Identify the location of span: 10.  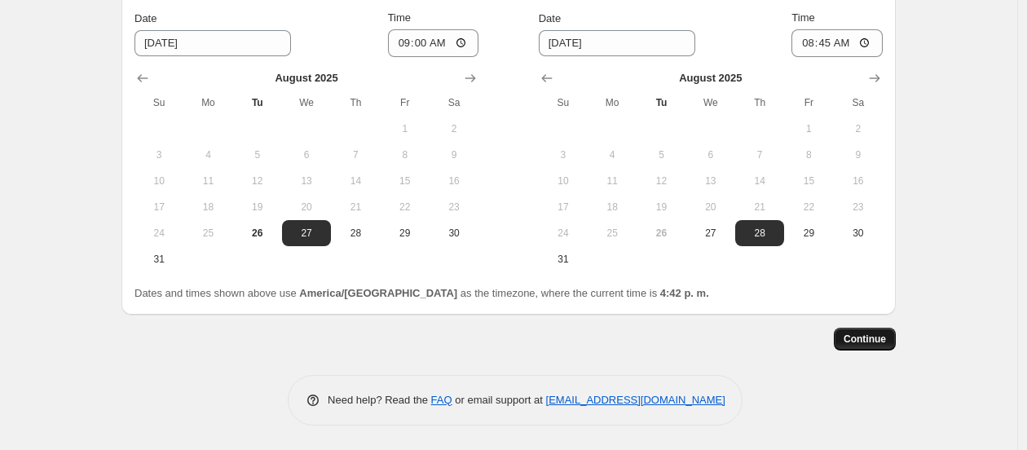
(563, 181).